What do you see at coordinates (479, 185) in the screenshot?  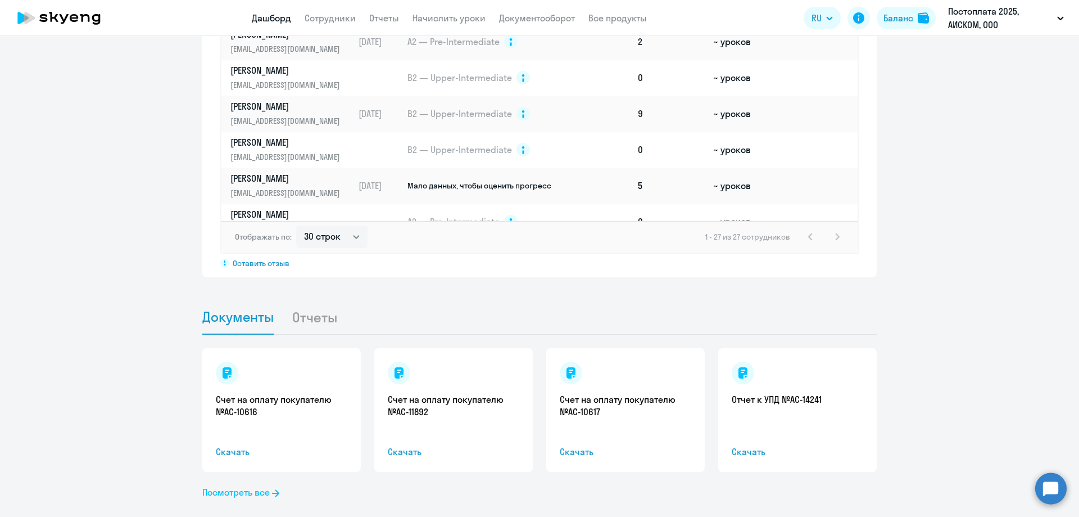 I see `span: Мало данных, чтобы оценить прогресс` at bounding box center [479, 185].